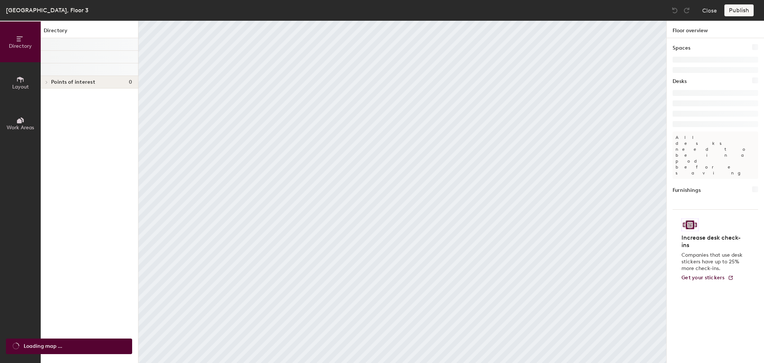  Describe the element at coordinates (687, 190) in the screenshot. I see `h1: Furnishings` at that location.